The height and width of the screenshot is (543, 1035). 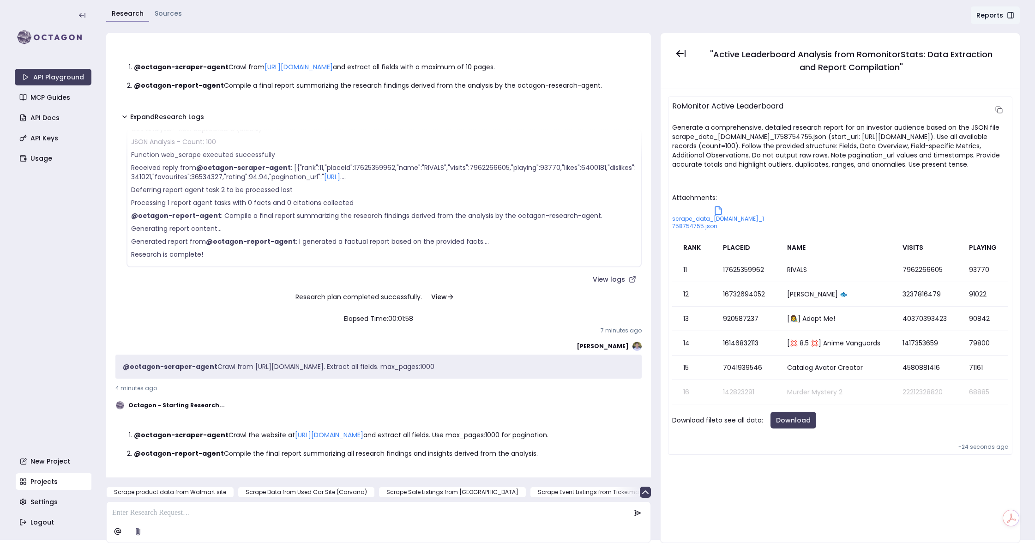 What do you see at coordinates (983, 248) in the screenshot?
I see `div: playing` at bounding box center [983, 248].